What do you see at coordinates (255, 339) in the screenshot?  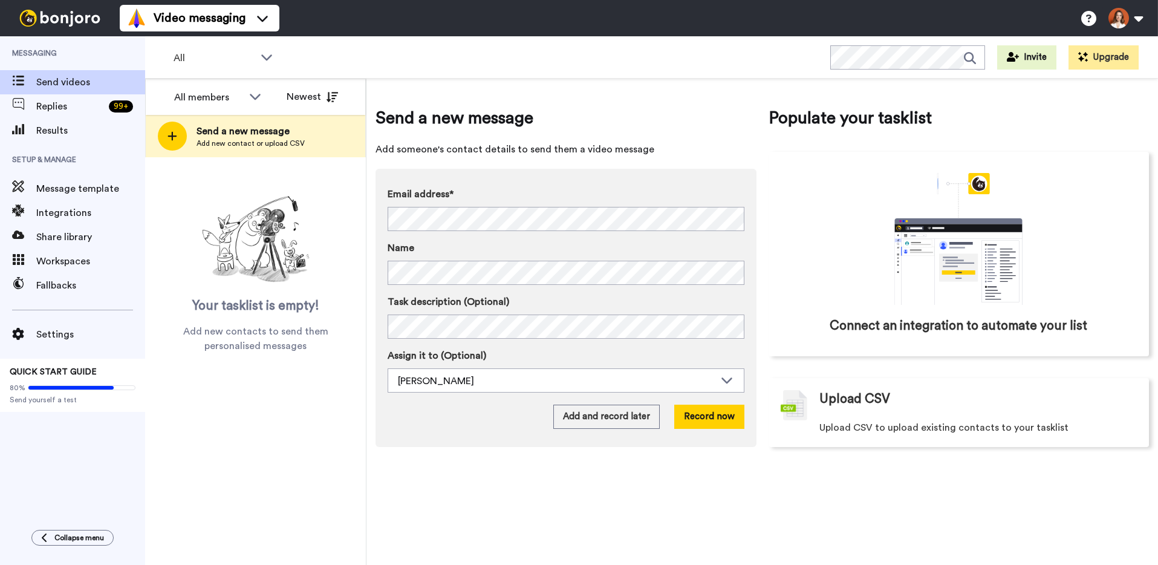 I see `span: Add new contacts to send them personalised messages` at bounding box center [255, 339].